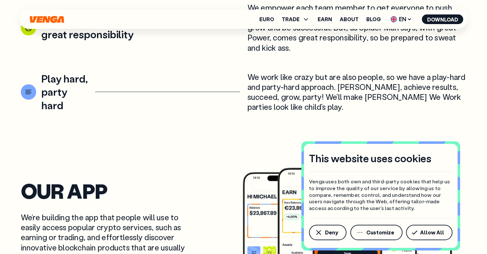 This screenshot has width=487, height=254. What do you see at coordinates (377, 232) in the screenshot?
I see `button: Customize` at bounding box center [377, 232].